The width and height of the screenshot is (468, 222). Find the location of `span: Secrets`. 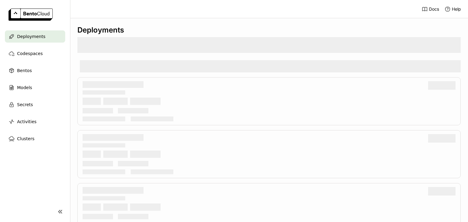

span: Secrets is located at coordinates (25, 105).